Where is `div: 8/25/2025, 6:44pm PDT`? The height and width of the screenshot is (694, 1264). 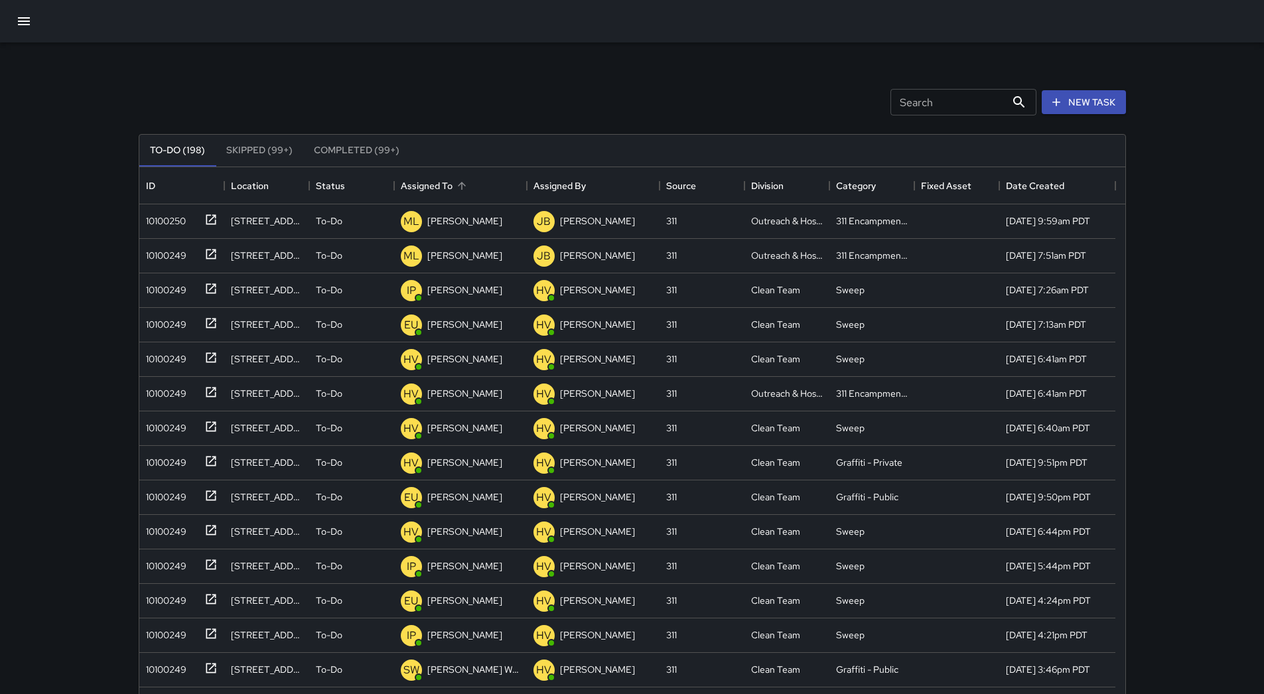
div: 8/25/2025, 6:44pm PDT is located at coordinates (1048, 531).